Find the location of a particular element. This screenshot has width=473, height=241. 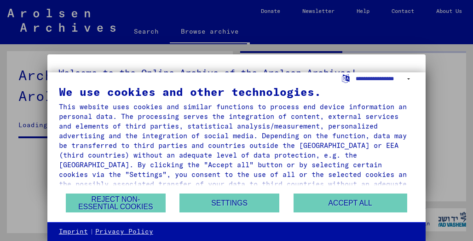

button: Settings is located at coordinates (229, 202).